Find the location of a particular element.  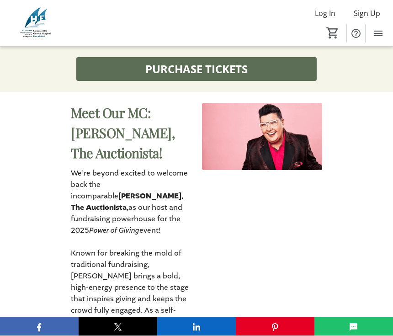

span: Log In is located at coordinates (325, 14).